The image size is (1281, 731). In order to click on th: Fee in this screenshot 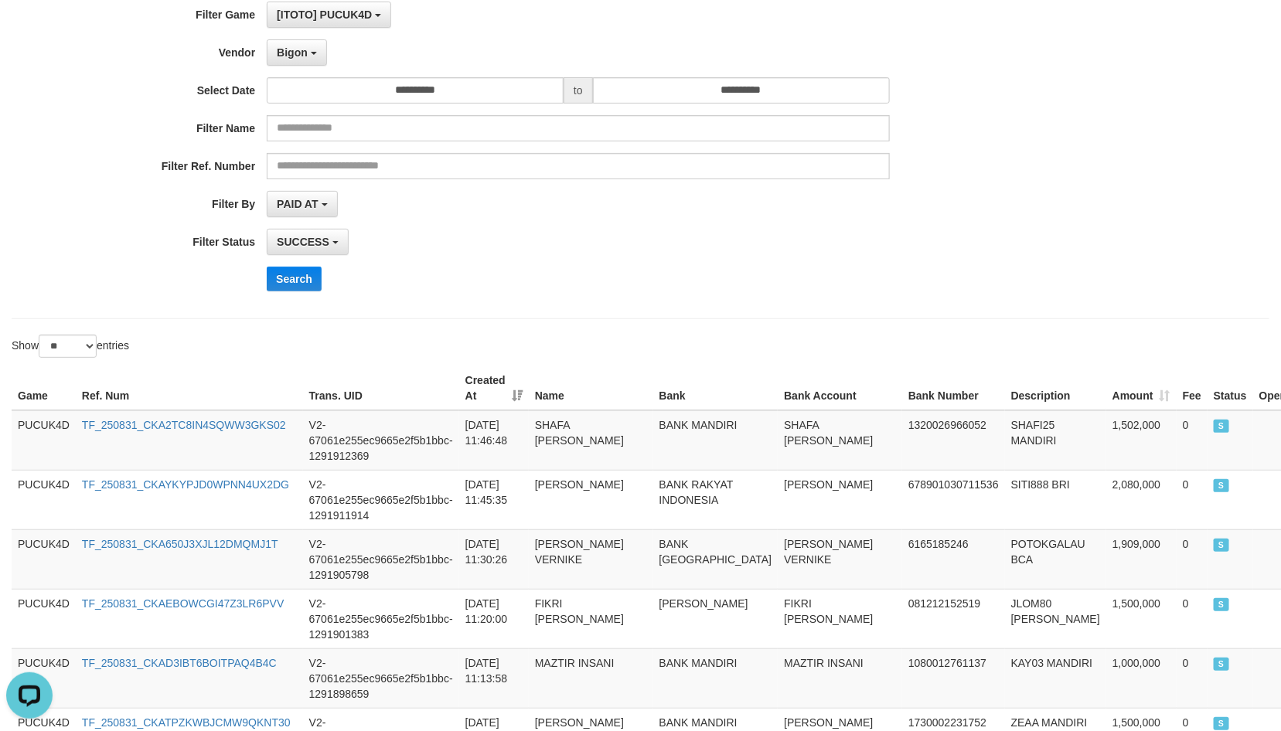, I will do `click(1192, 388)`.